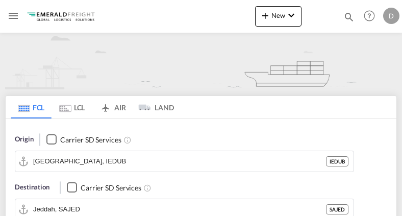 This screenshot has height=216, width=402. I want to click on span: Destination, so click(32, 187).